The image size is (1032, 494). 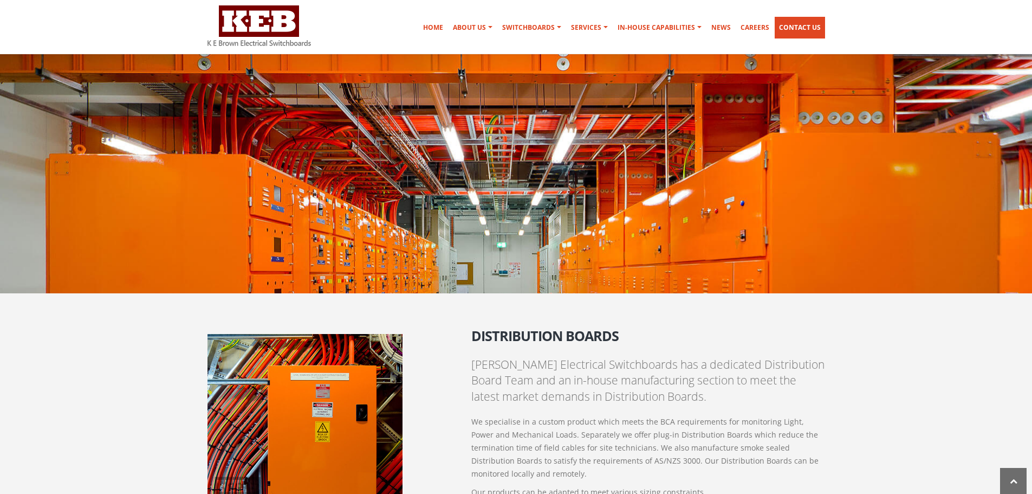 What do you see at coordinates (721, 28) in the screenshot?
I see `a: News` at bounding box center [721, 28].